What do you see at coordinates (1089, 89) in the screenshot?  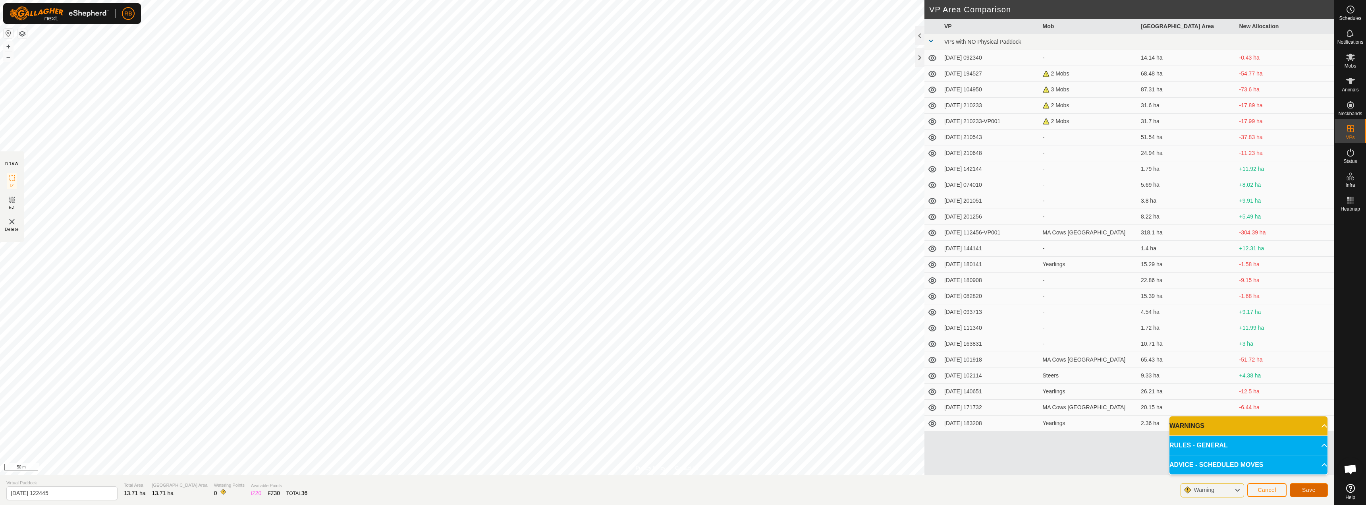 I see `div: 3 Mobs` at bounding box center [1089, 89].